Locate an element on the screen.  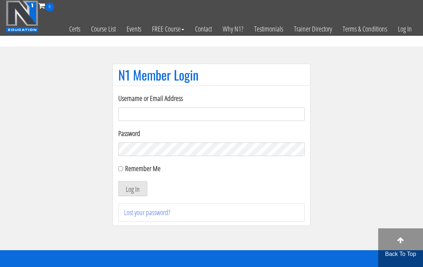
label: Remember Me is located at coordinates (143, 169).